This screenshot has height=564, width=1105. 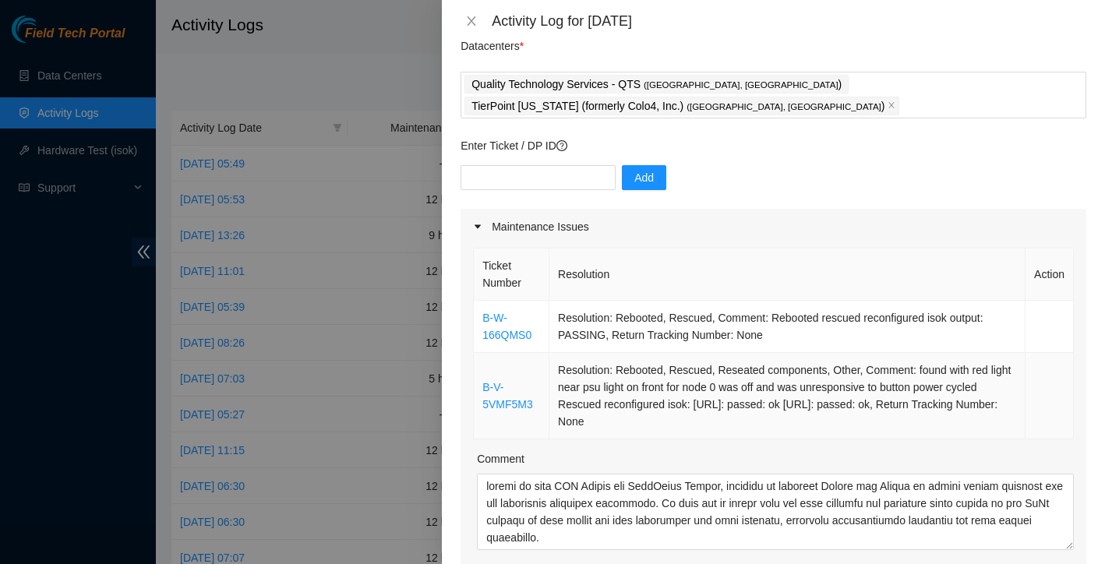 I want to click on span: caret-right, so click(x=478, y=227).